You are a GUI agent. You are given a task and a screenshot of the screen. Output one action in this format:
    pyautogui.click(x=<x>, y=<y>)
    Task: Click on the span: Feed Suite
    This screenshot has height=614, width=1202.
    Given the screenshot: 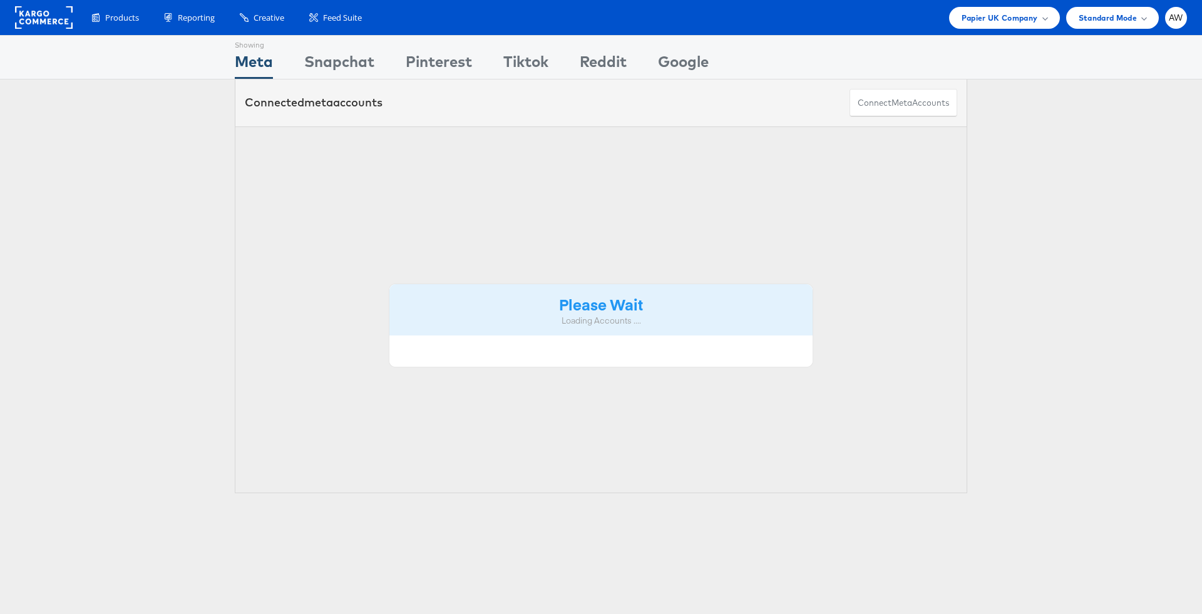 What is the action you would take?
    pyautogui.click(x=342, y=18)
    